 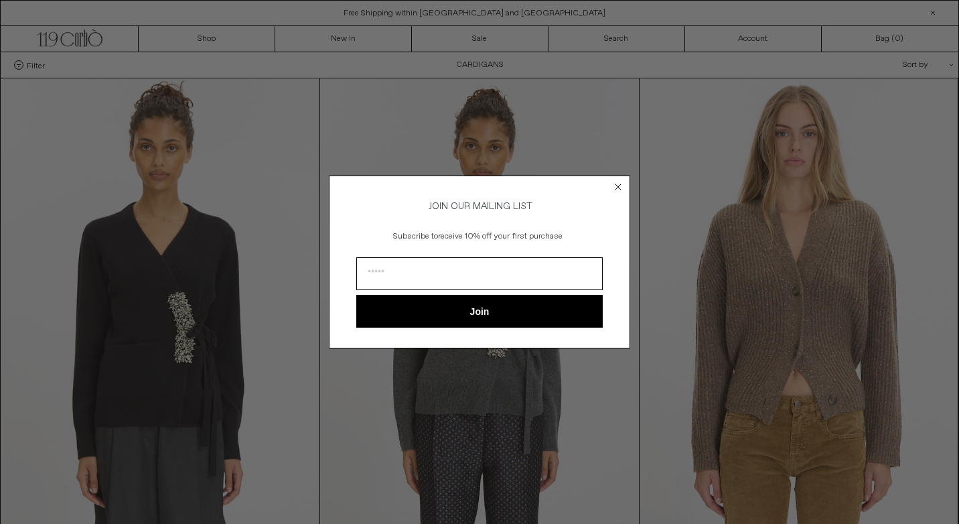 What do you see at coordinates (480, 273) in the screenshot?
I see `input: Email` at bounding box center [480, 273].